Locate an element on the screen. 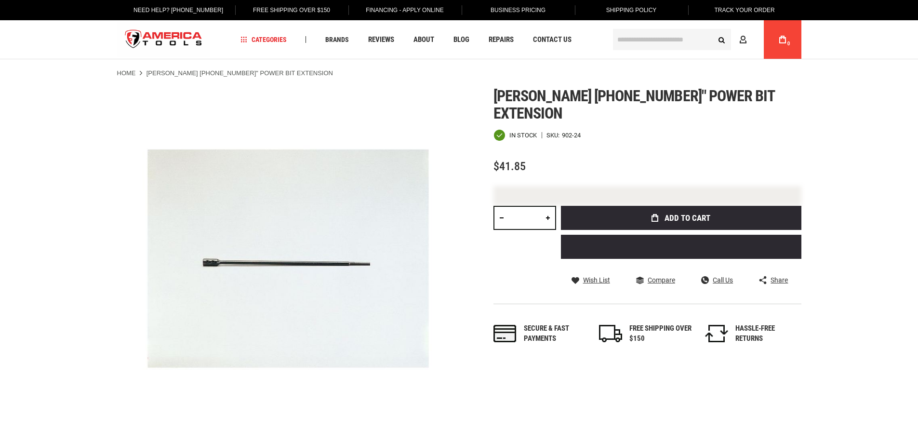  img: payments is located at coordinates (505, 334).